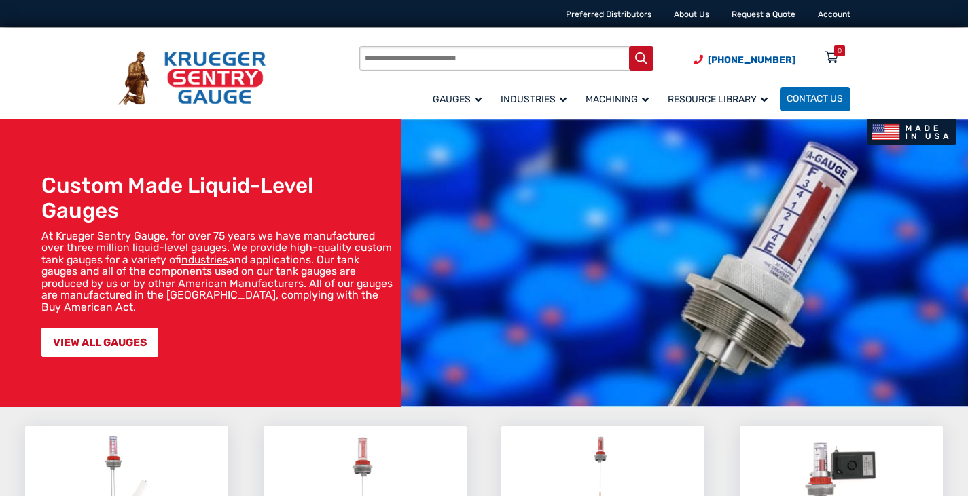  Describe the element at coordinates (617, 99) in the screenshot. I see `span: Machining` at that location.